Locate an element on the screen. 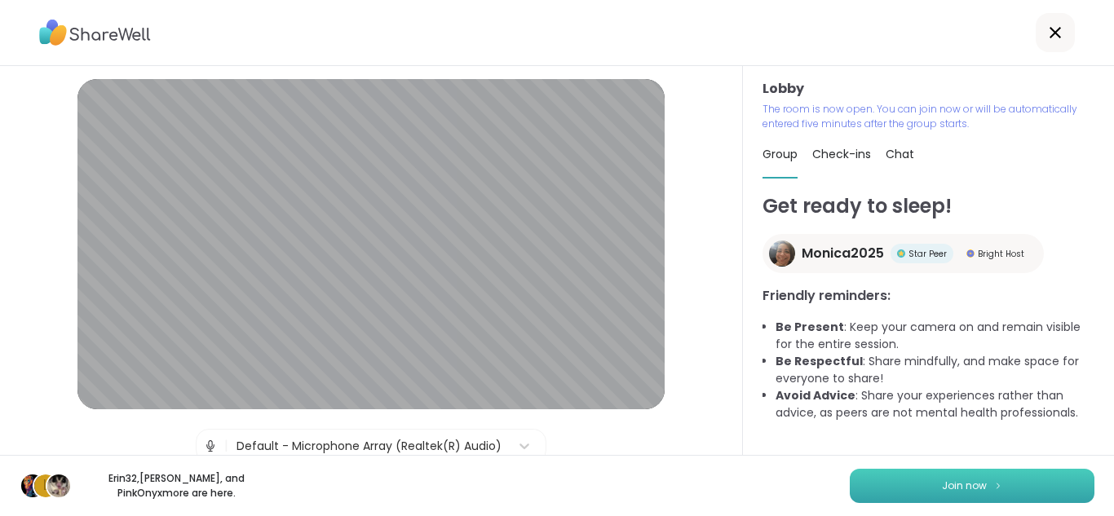 The height and width of the screenshot is (516, 1114). li: : Share mindfully, and make space for everyone to share! is located at coordinates (935, 370).